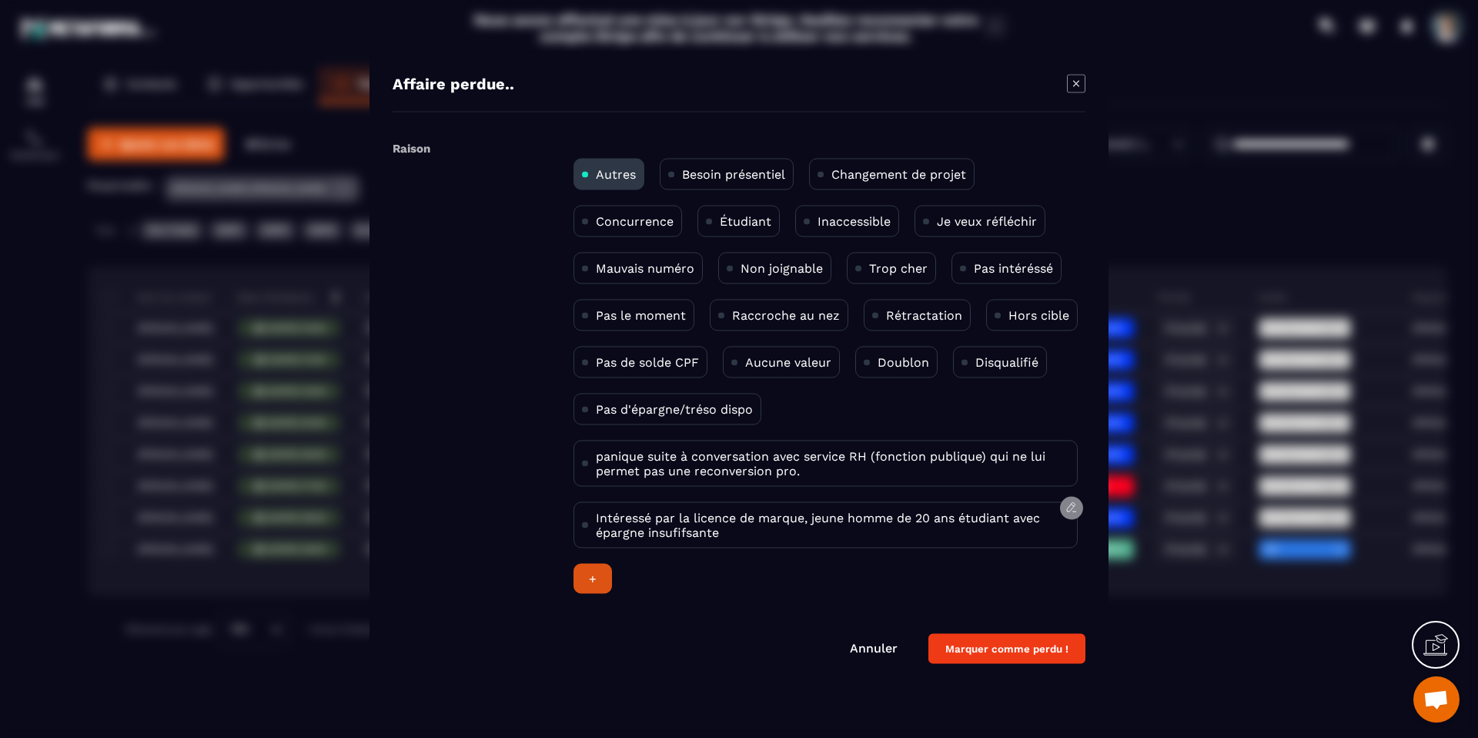 This screenshot has width=1478, height=738. What do you see at coordinates (832, 464) in the screenshot?
I see `p: panique suite à conversation avec service RH (fonction publique) qui ne lui permet pas une reconv...` at bounding box center [832, 464].